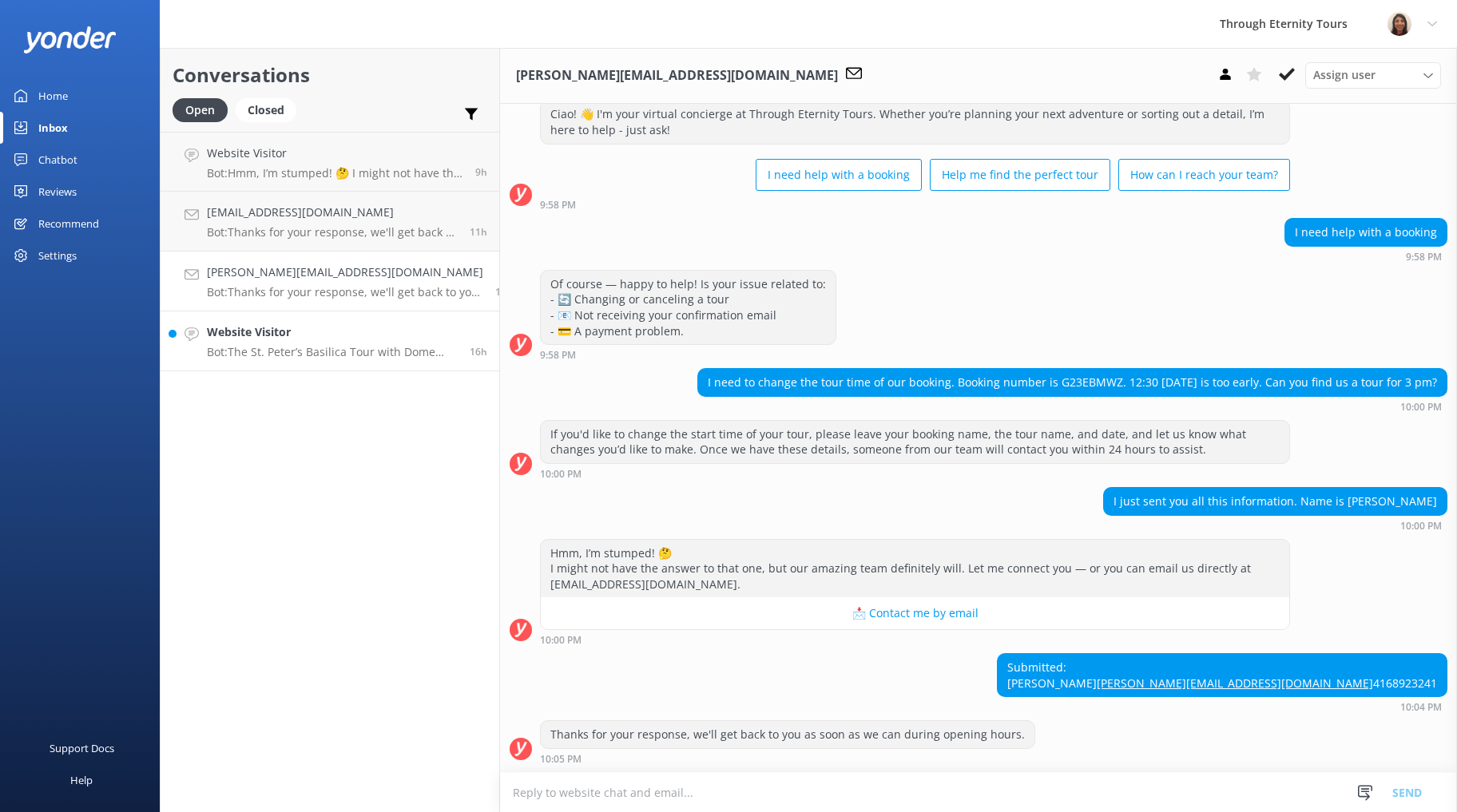  Describe the element at coordinates (330, 75) in the screenshot. I see `h2: Conversations` at that location.